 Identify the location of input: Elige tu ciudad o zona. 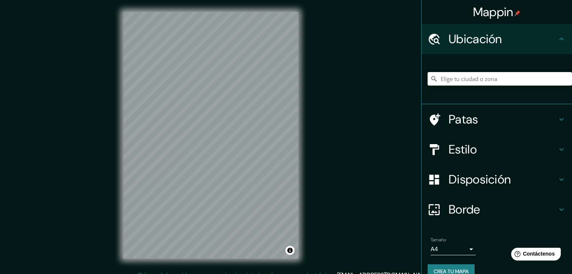
(500, 79).